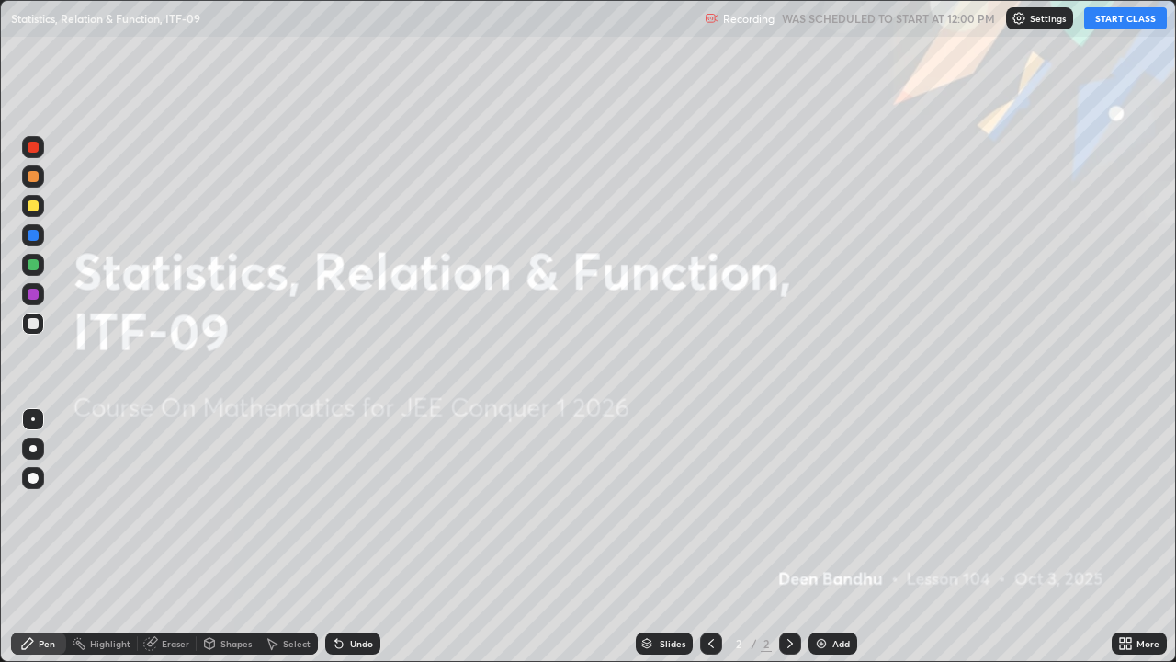  Describe the element at coordinates (712, 18) in the screenshot. I see `img: recording.375f2c34.svg` at that location.